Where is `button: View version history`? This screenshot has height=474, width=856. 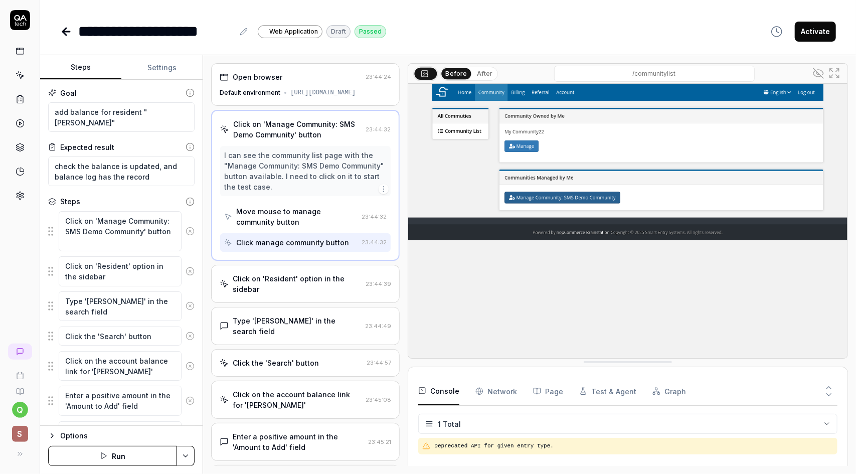 button: View version history is located at coordinates (777, 32).